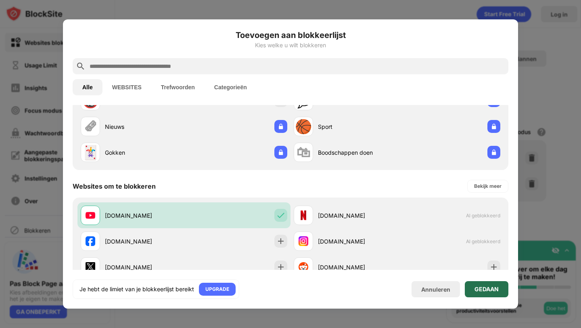 The height and width of the screenshot is (328, 581). Describe the element at coordinates (144, 126) in the screenshot. I see `div: Nieuws` at that location.